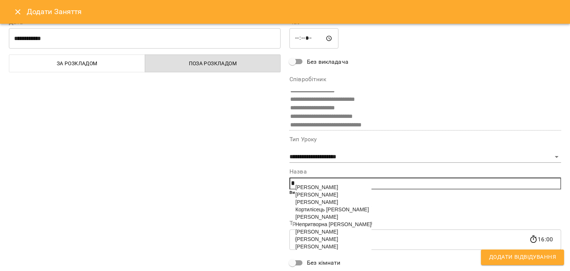  I want to click on span: Додати Відвідування, so click(523, 258).